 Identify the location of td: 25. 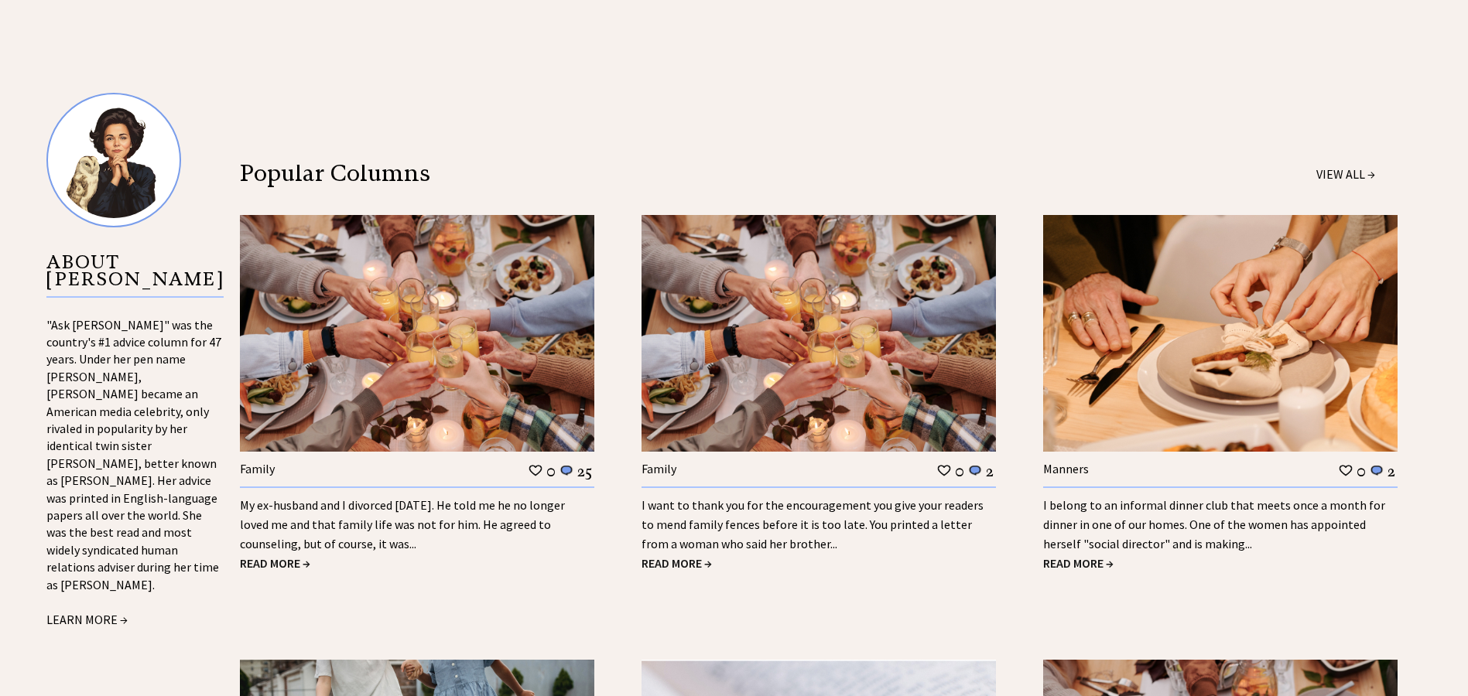
(584, 471).